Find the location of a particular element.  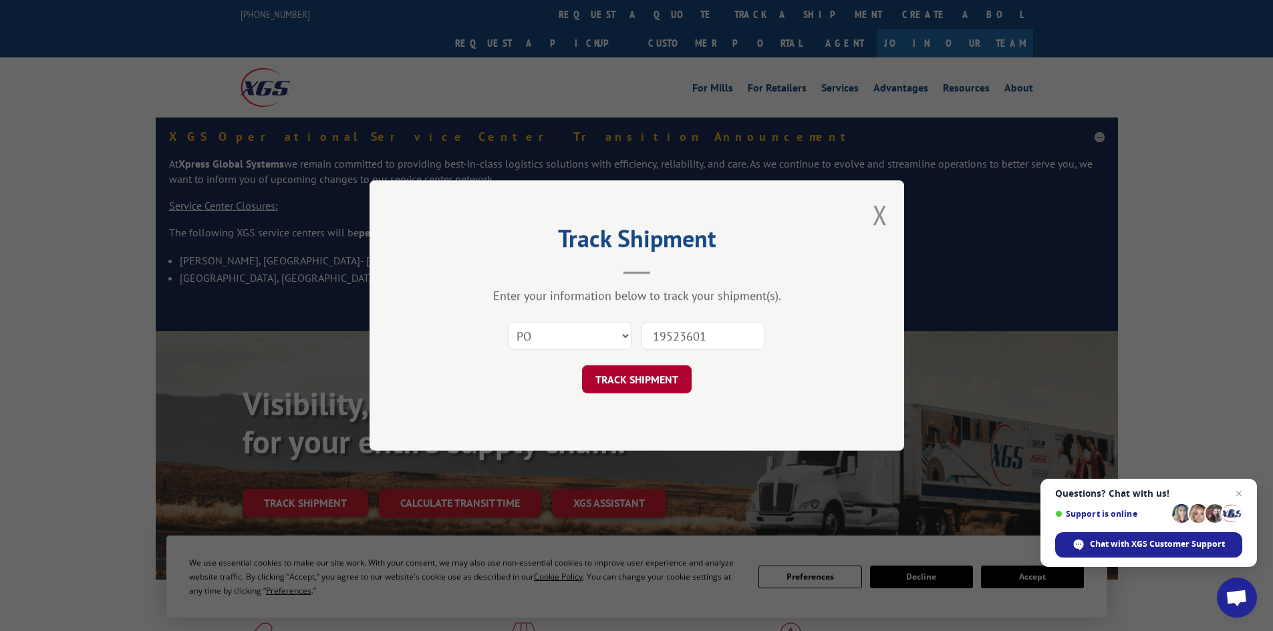

input: Number(s) is located at coordinates (703, 336).